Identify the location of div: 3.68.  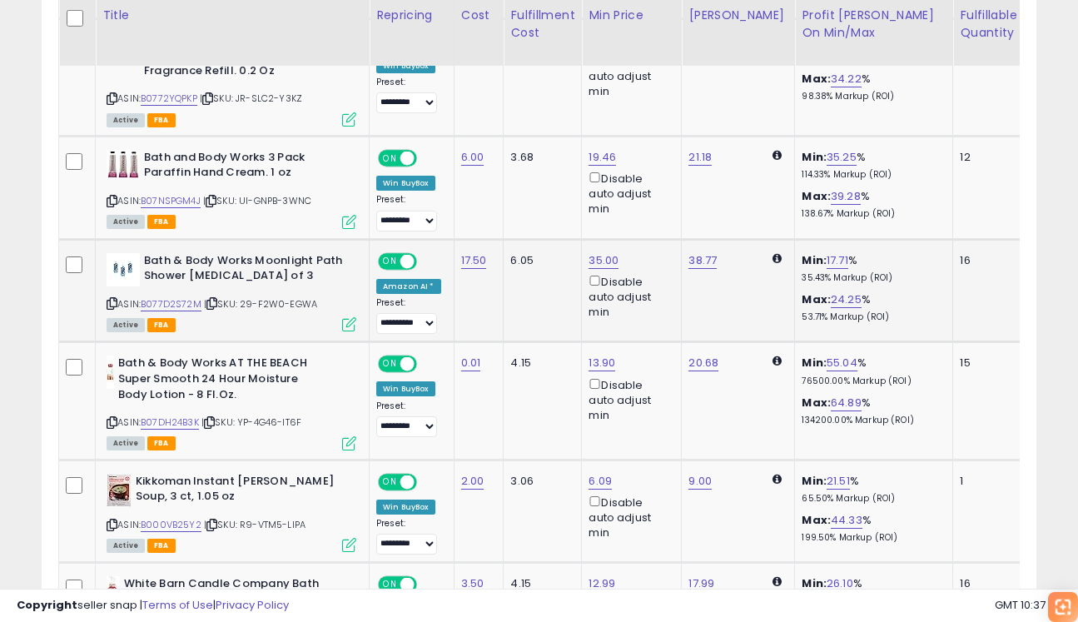
(539, 157).